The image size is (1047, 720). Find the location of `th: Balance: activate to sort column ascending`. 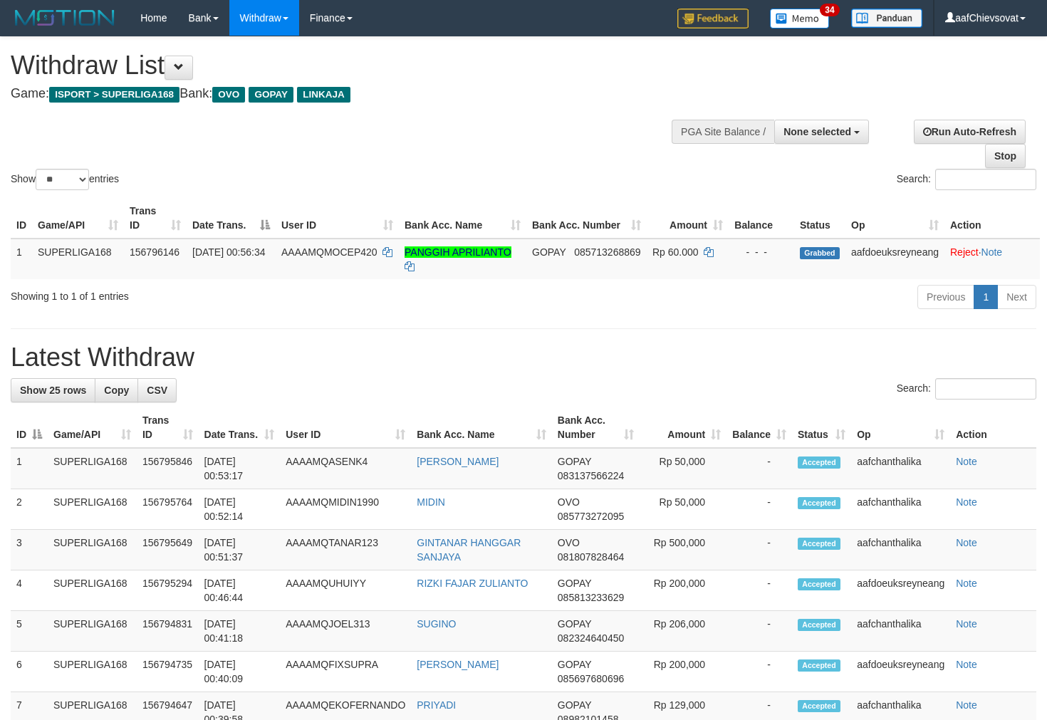

th: Balance: activate to sort column ascending is located at coordinates (759, 427).